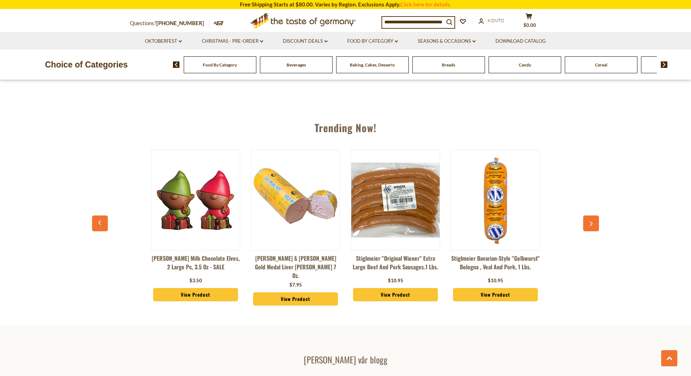  Describe the element at coordinates (529, 22) in the screenshot. I see `button: $0.00` at that location.